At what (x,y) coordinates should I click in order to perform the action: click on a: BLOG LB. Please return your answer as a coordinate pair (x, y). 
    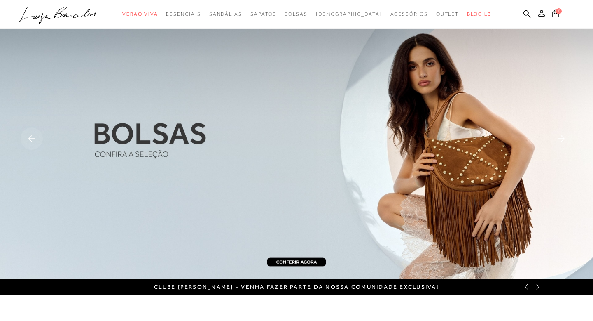
    Looking at the image, I should click on (479, 14).